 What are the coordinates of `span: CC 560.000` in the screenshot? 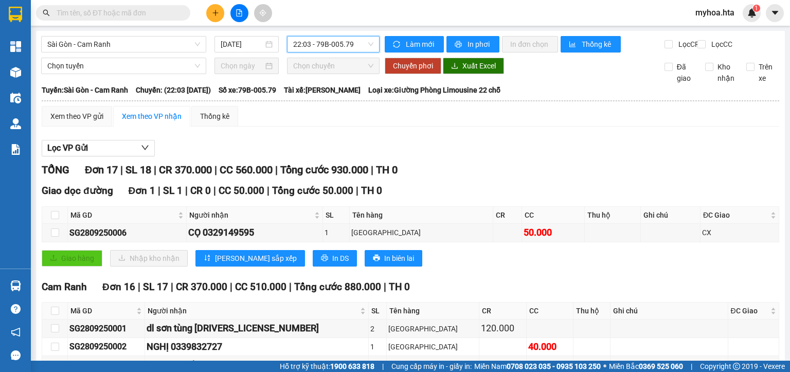 It's located at (246, 170).